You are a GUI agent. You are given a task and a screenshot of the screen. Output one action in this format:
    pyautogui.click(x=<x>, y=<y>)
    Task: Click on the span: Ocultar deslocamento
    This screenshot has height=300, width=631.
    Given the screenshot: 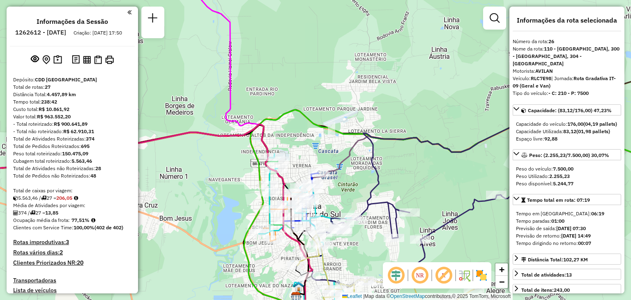 What is the action you would take?
    pyautogui.click(x=396, y=275)
    